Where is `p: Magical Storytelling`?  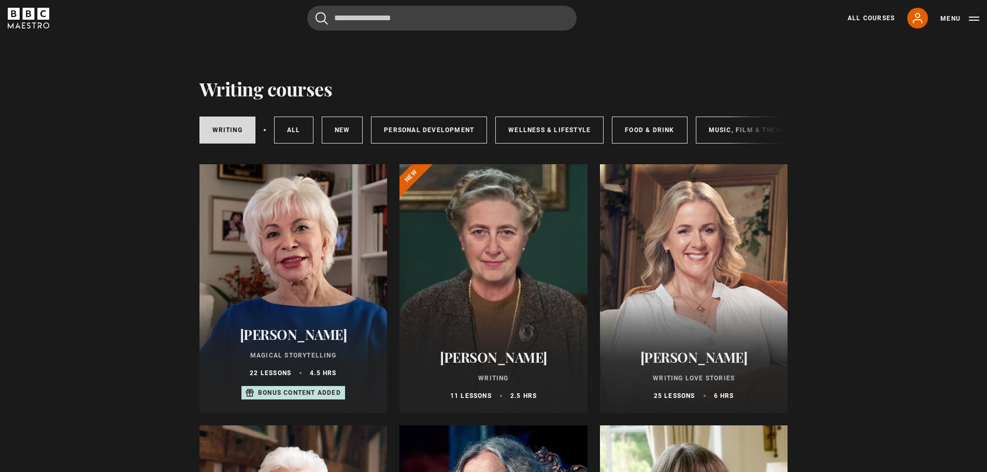
p: Magical Storytelling is located at coordinates (293, 356).